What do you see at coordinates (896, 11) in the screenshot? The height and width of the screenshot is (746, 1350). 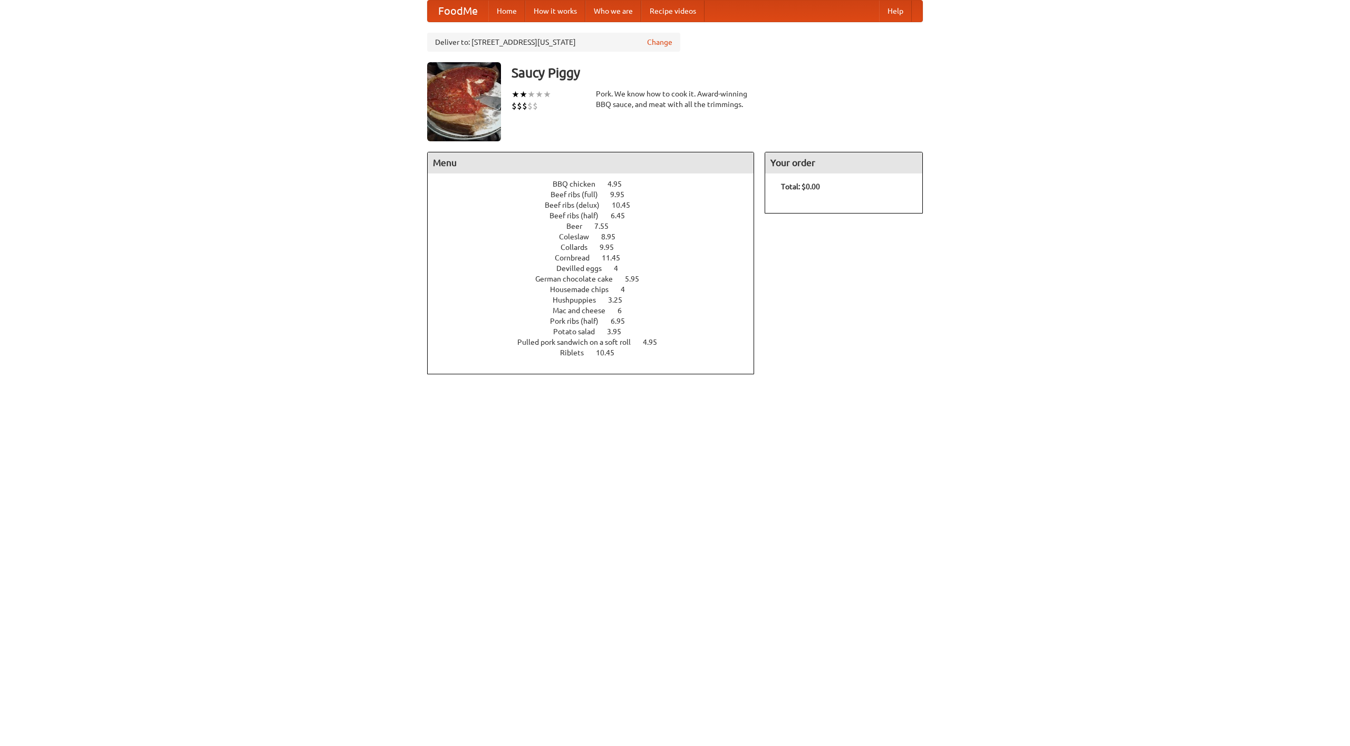 I see `a: Help` at bounding box center [896, 11].